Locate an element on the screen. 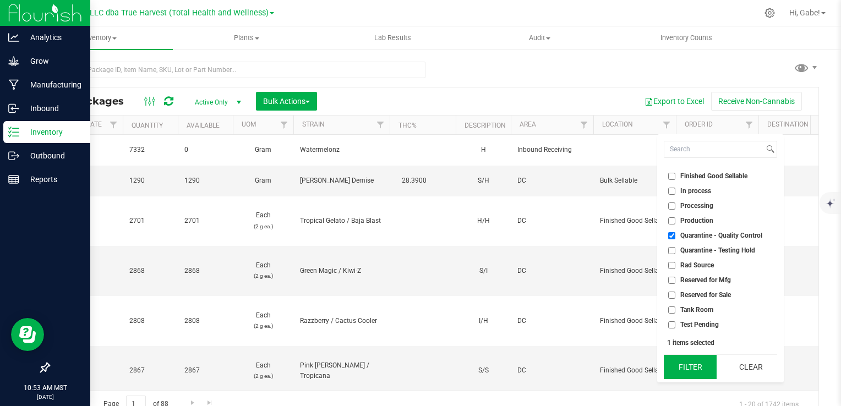 Image resolution: width=841 pixels, height=406 pixels. div: H/H is located at coordinates (483, 221).